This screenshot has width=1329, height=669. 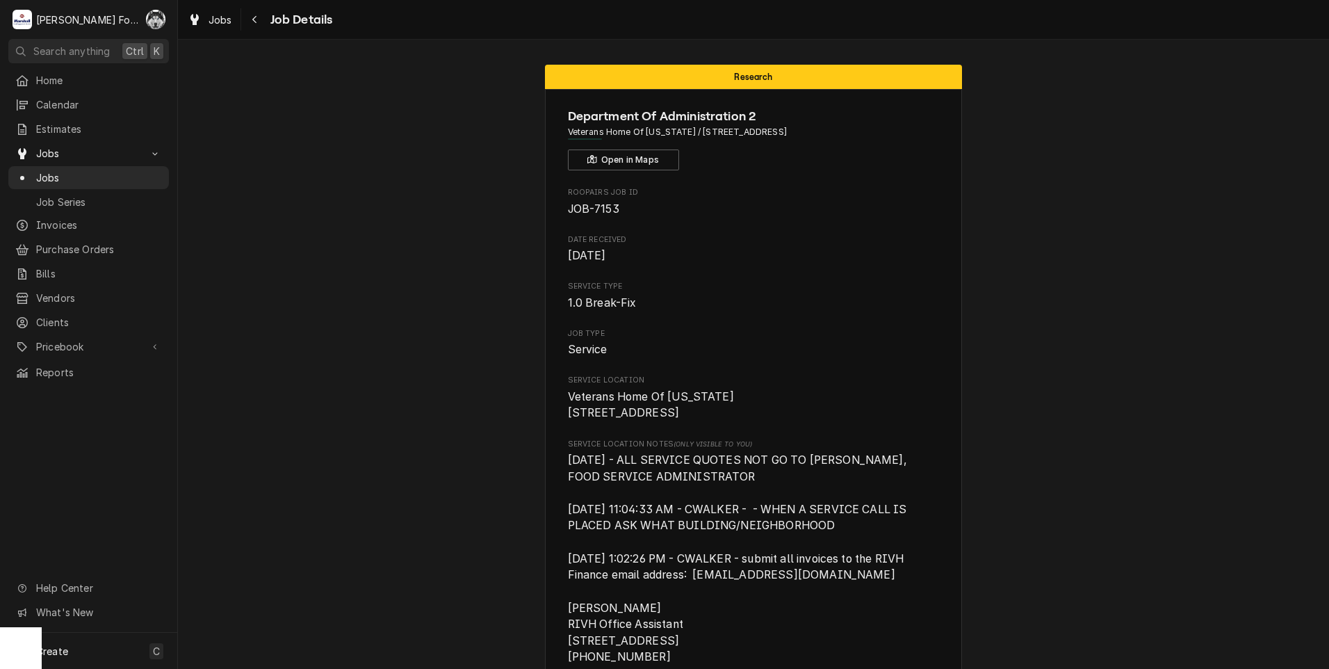 What do you see at coordinates (22, 19) in the screenshot?
I see `div: M` at bounding box center [22, 19].